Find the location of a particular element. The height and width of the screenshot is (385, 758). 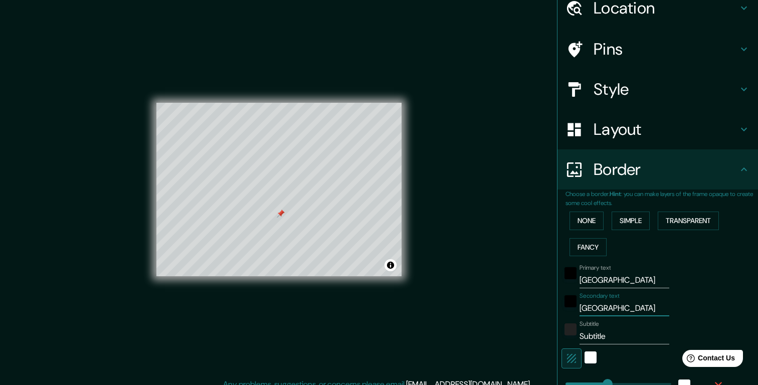

button: None is located at coordinates (587, 221).